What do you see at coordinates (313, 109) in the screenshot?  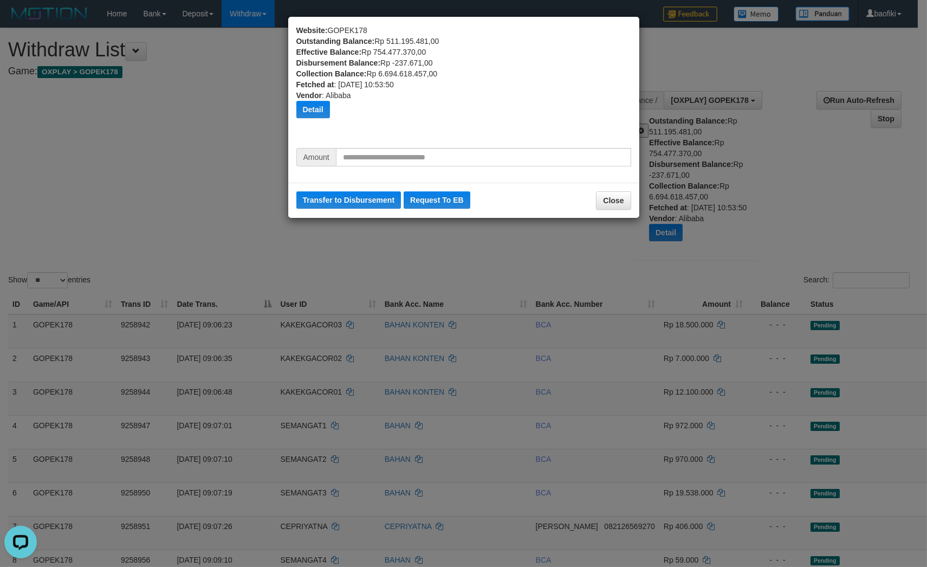 I see `button: Detail` at bounding box center [313, 109].